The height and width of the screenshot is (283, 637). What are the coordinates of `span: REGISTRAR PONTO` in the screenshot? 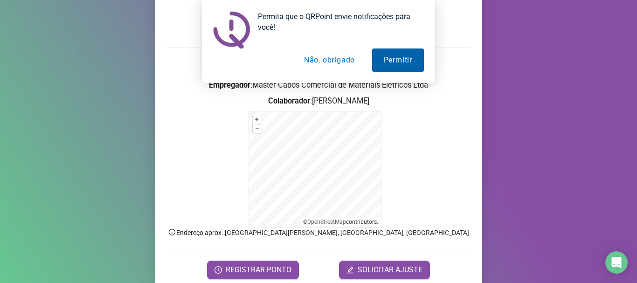 It's located at (259, 270).